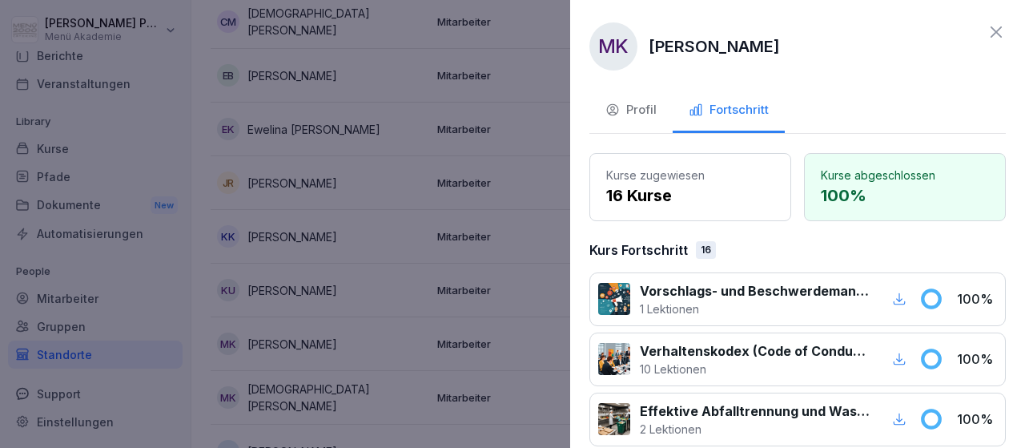 The height and width of the screenshot is (448, 1025). I want to click on p: 1 Lektionen, so click(754, 308).